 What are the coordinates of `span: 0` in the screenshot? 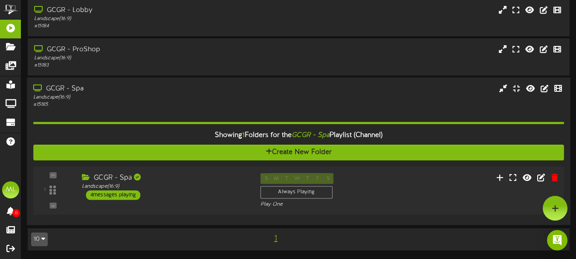 It's located at (16, 213).